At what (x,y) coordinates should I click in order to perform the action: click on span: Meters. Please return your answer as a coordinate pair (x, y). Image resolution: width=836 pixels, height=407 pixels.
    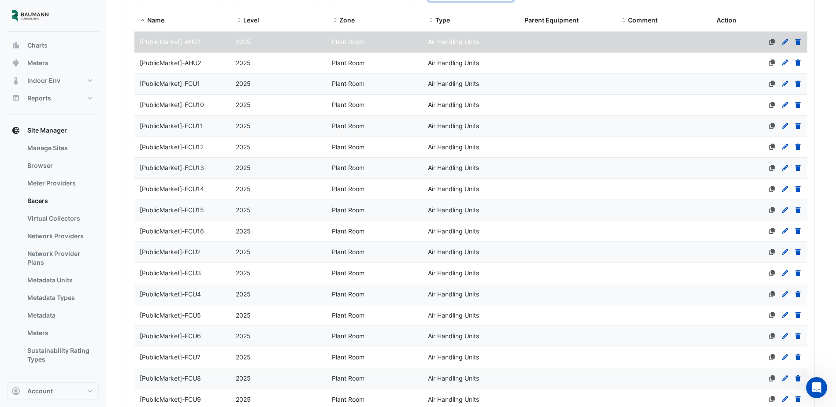
    Looking at the image, I should click on (38, 63).